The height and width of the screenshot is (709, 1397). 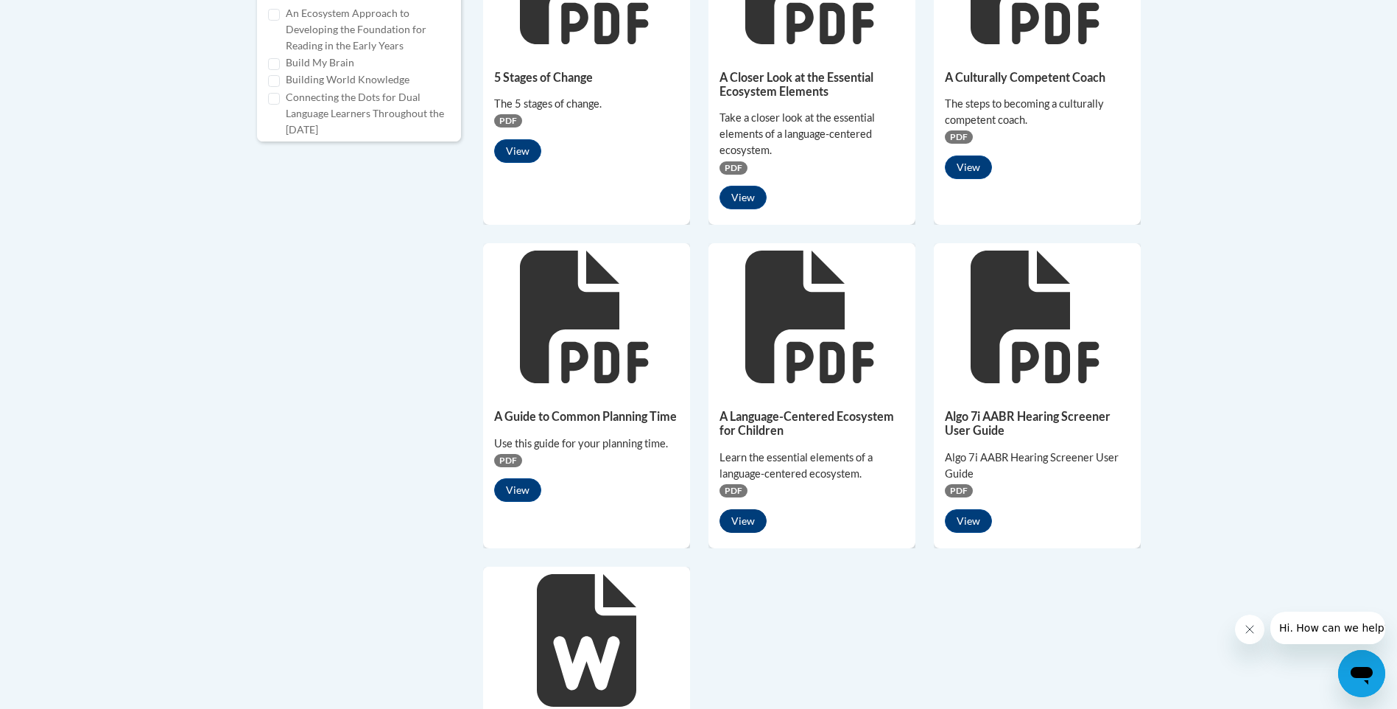 I want to click on h5: A Language-Centered Ecosystem for Children, so click(x=812, y=423).